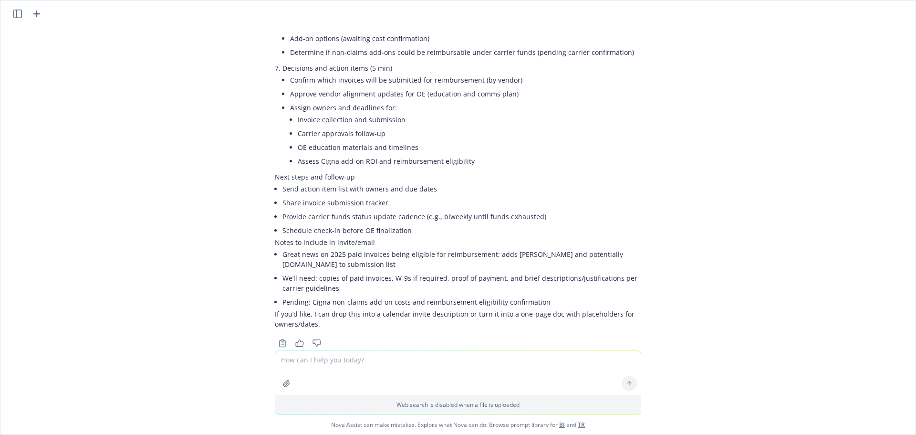  I want to click on li: Provide carrier funds status update cadence (e.g., biweekly until funds exhausted), so click(462, 216).